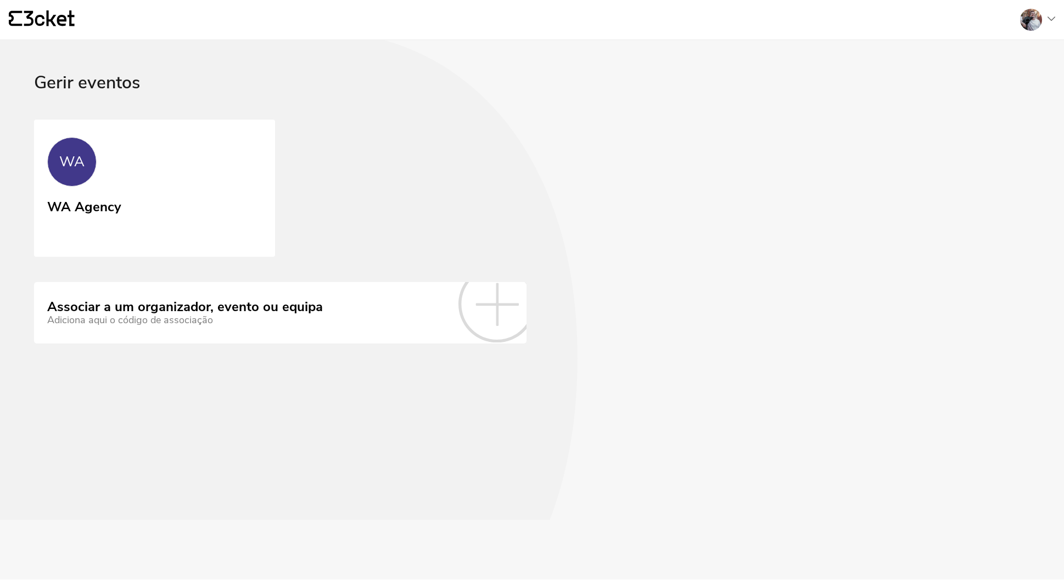 Image resolution: width=1064 pixels, height=580 pixels. I want to click on div: WA, so click(72, 162).